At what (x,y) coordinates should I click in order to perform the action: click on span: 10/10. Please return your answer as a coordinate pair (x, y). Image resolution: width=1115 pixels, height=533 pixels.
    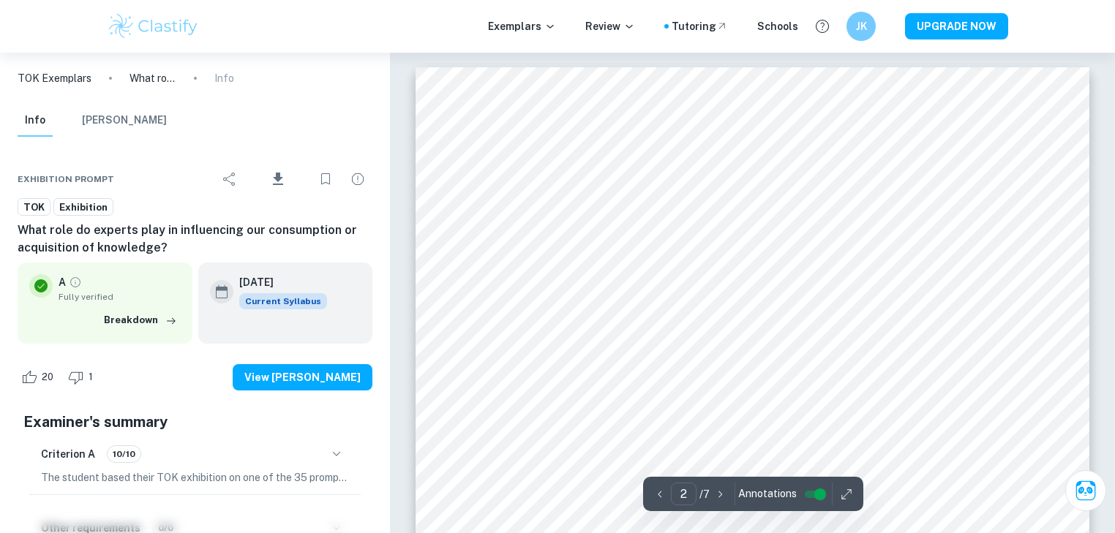
    Looking at the image, I should click on (124, 454).